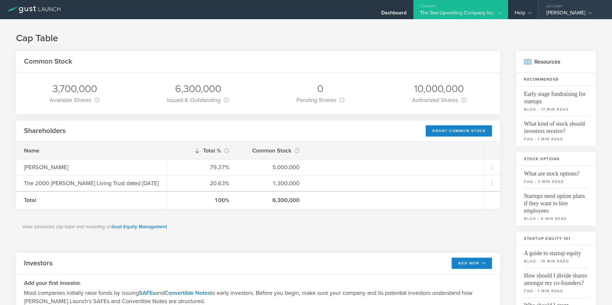 This screenshot has height=305, width=612. I want to click on div: 1,300,000, so click(272, 183).